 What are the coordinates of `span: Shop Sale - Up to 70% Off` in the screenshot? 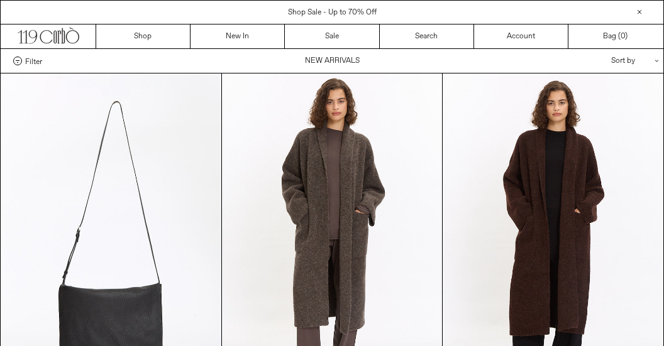 It's located at (332, 13).